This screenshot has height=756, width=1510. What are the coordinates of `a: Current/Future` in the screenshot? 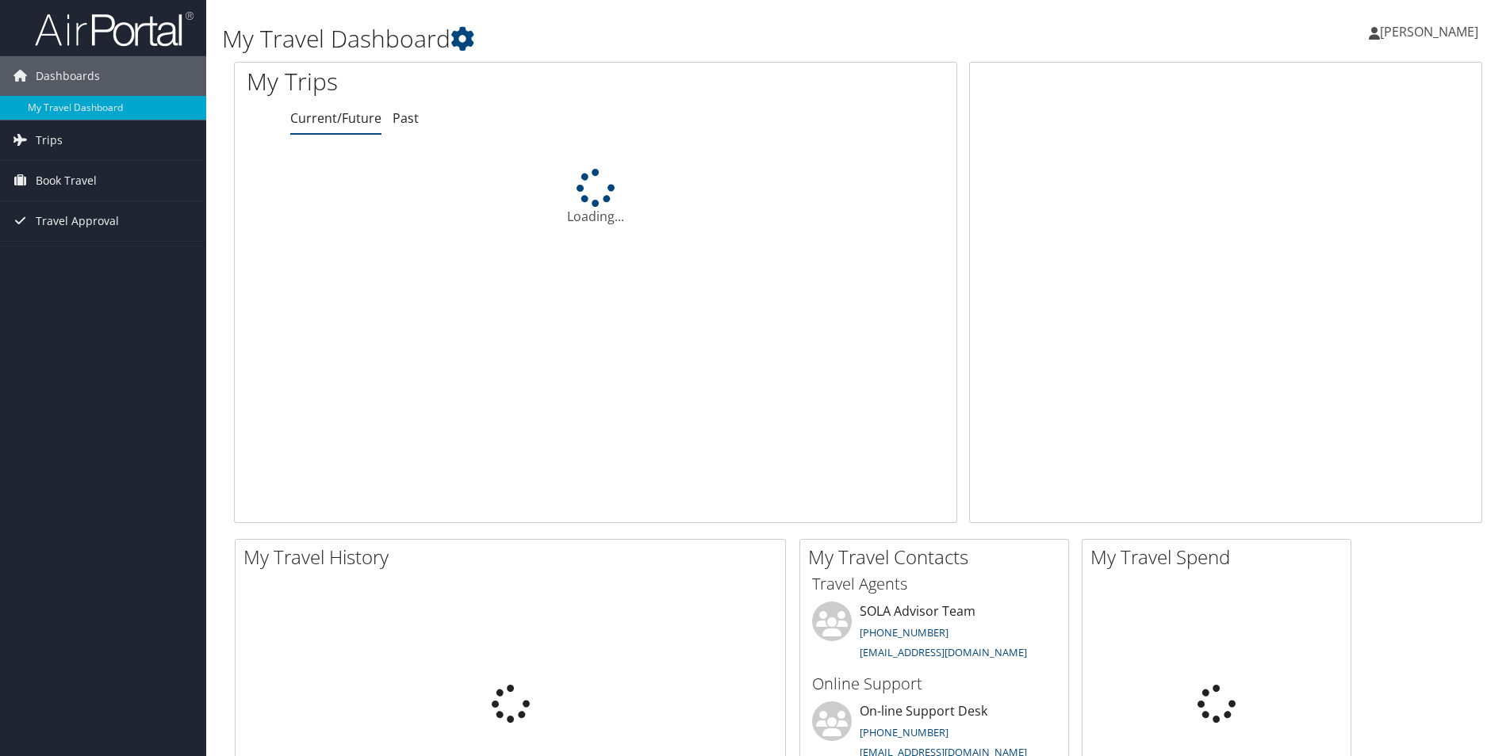 It's located at (335, 118).